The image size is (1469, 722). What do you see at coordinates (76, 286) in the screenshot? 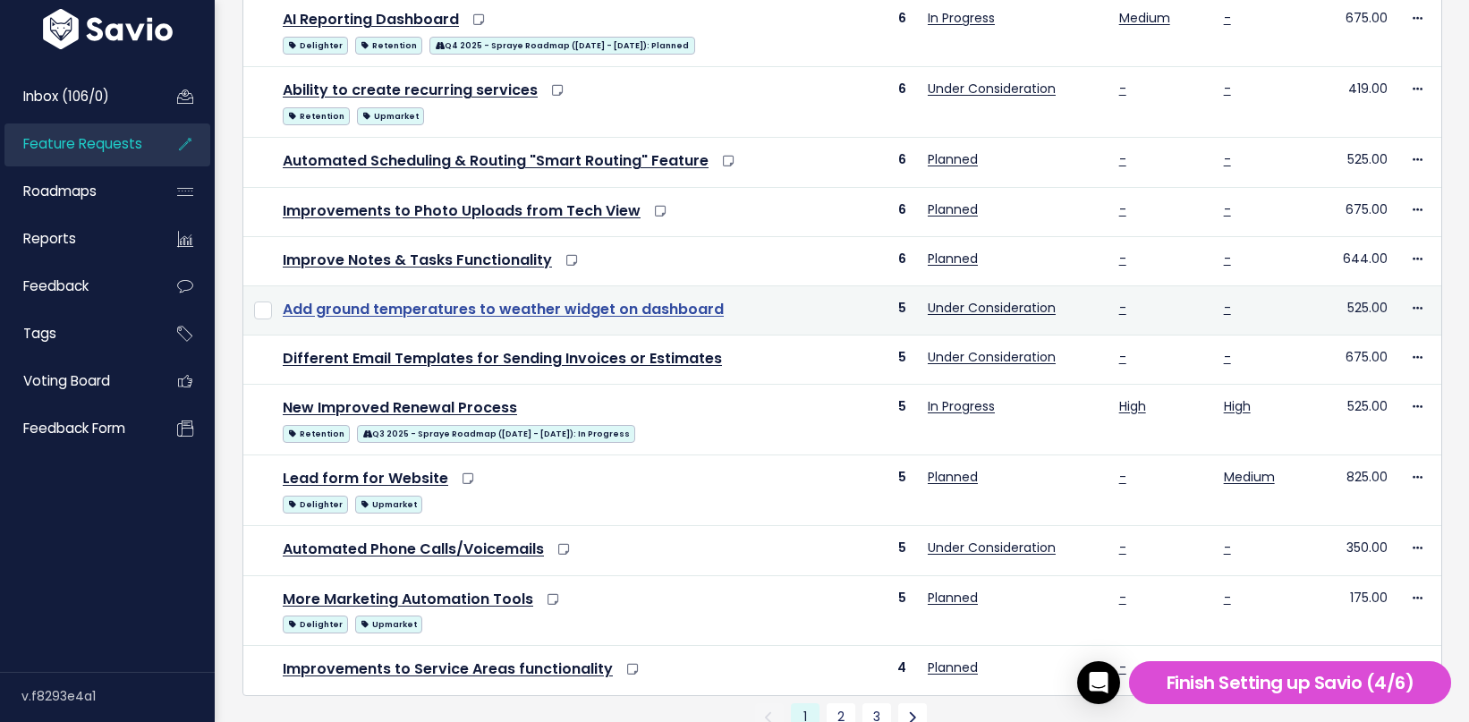
I see `a: Feedback` at bounding box center [76, 286].